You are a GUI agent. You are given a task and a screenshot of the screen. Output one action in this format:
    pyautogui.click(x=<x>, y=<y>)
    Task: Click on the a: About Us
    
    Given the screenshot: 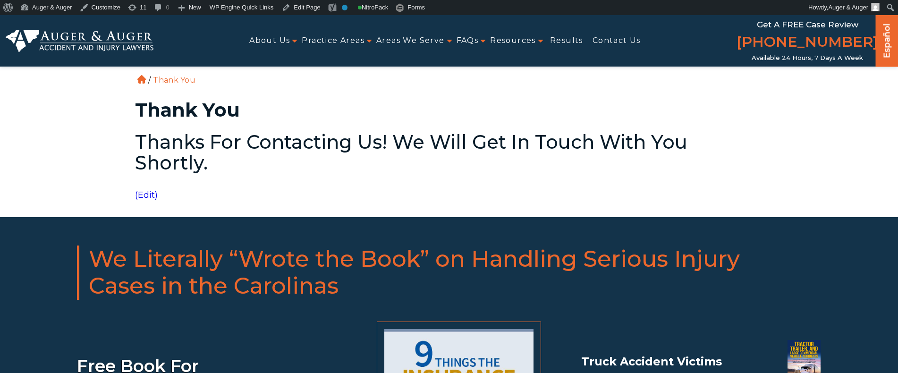 What is the action you would take?
    pyautogui.click(x=270, y=41)
    